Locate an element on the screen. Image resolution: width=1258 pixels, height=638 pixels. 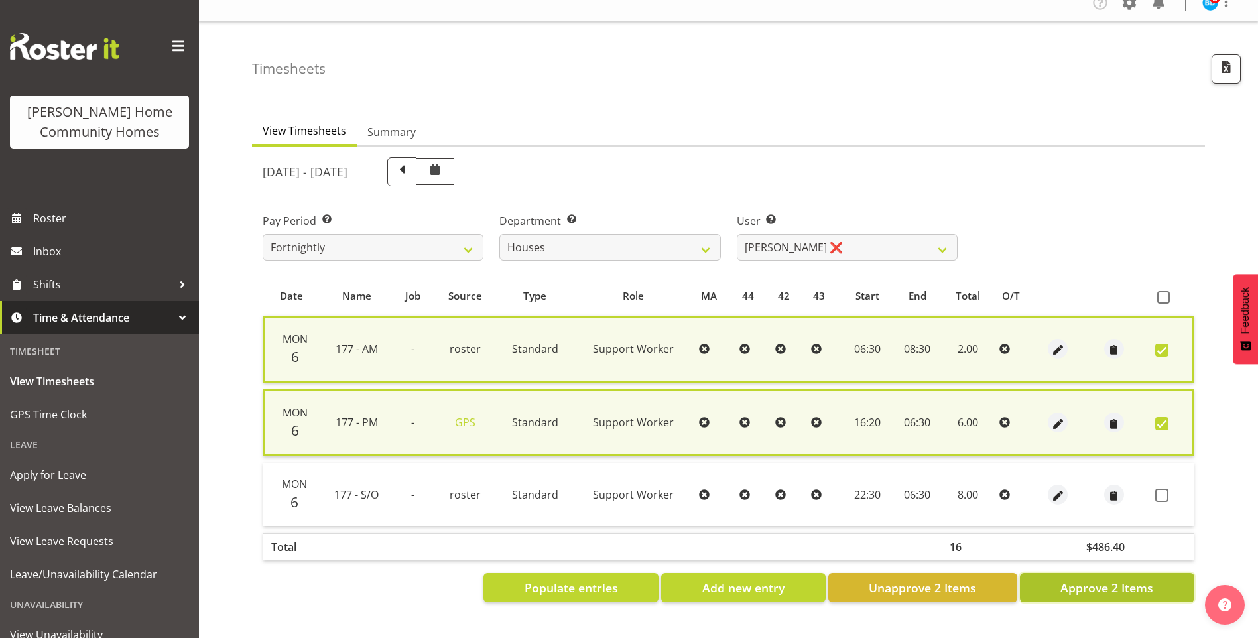
h4: Timesheets is located at coordinates (289, 68).